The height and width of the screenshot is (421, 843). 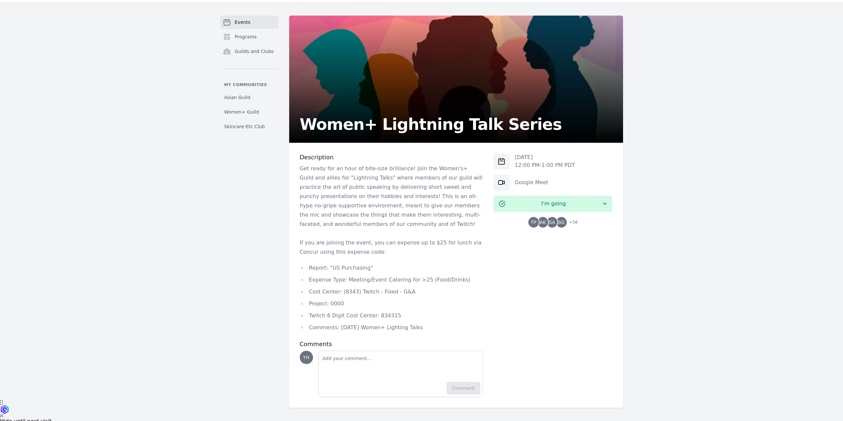 What do you see at coordinates (572, 223) in the screenshot?
I see `span: + 58` at bounding box center [572, 223].